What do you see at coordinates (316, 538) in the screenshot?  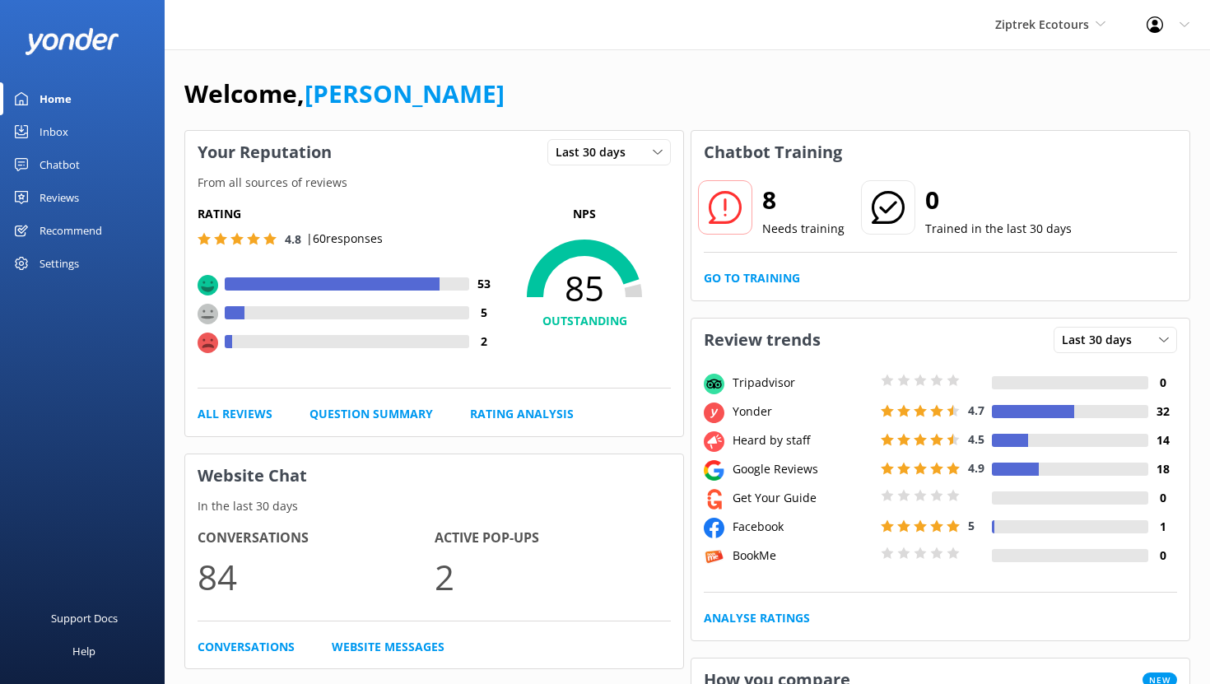 I see `h4: Conversations` at bounding box center [316, 538].